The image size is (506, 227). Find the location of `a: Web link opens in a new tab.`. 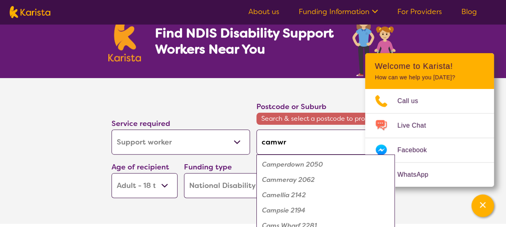

a: Web link opens in a new tab. is located at coordinates (430, 175).